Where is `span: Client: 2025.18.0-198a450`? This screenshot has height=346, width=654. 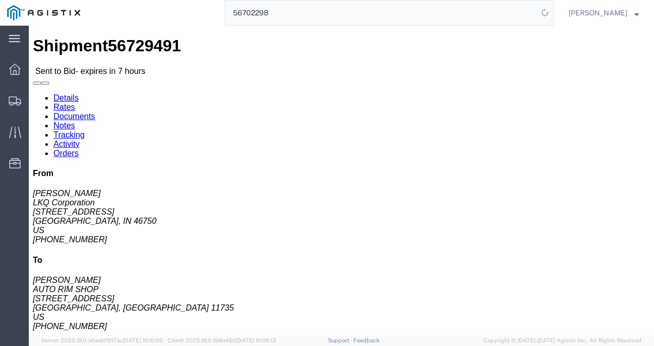 span: Client: 2025.18.0-198a450 is located at coordinates (222, 341).